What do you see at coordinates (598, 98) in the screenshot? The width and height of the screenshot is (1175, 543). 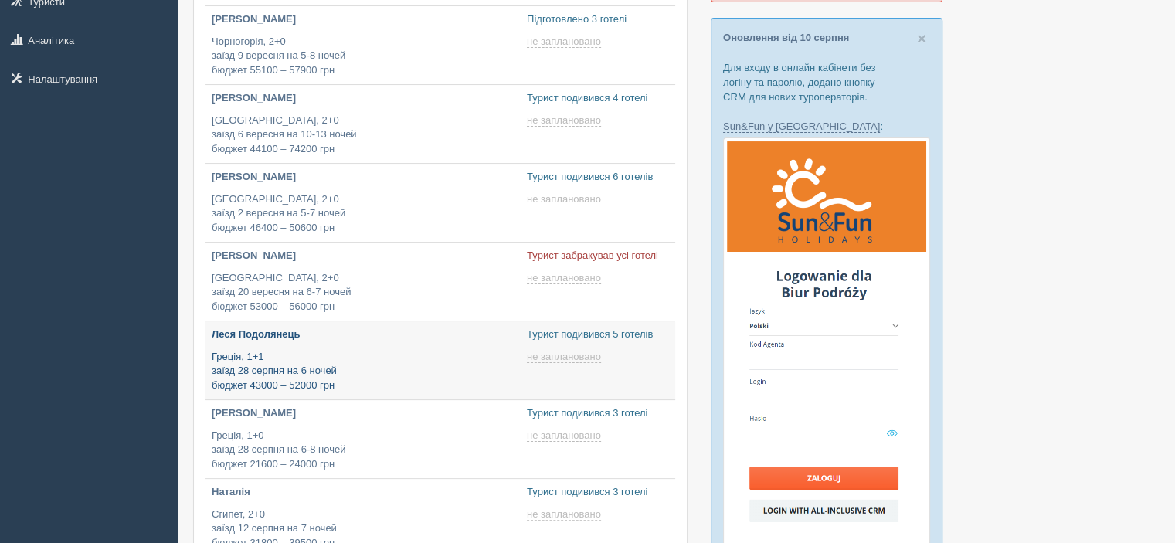 I see `p: Турист подивився 4 готелі` at bounding box center [598, 98].